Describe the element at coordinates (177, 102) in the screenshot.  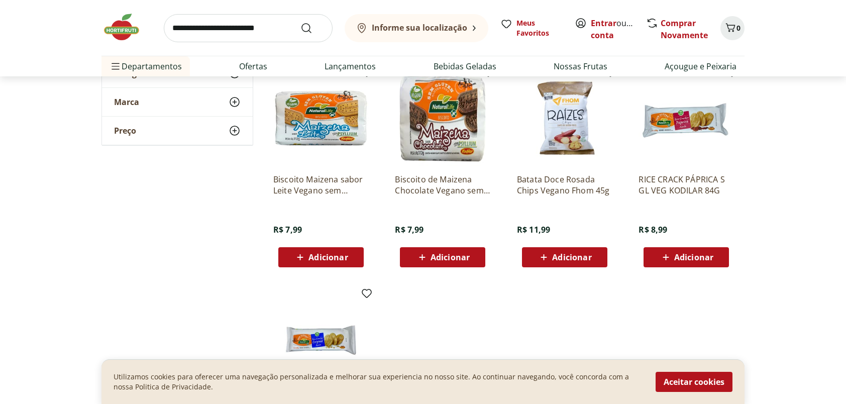
I see `button: Marca` at that location.